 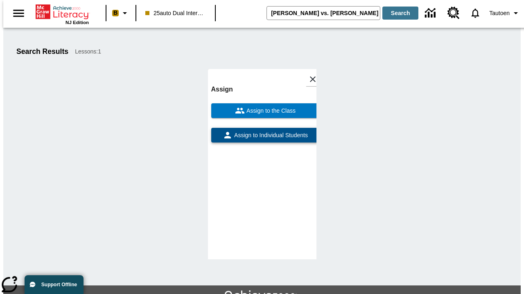 I want to click on div: lesson details, so click(x=262, y=164).